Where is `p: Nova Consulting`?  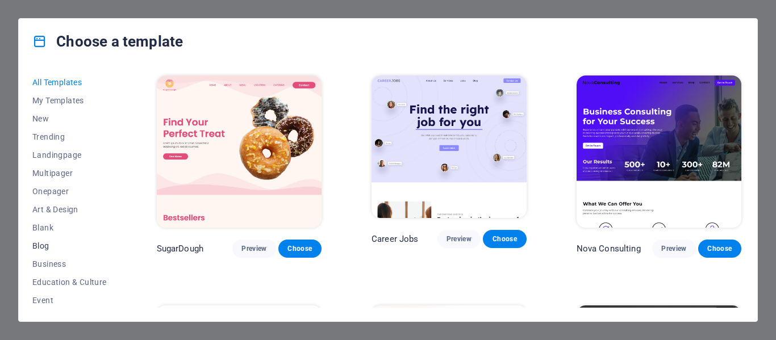
p: Nova Consulting is located at coordinates (608, 249).